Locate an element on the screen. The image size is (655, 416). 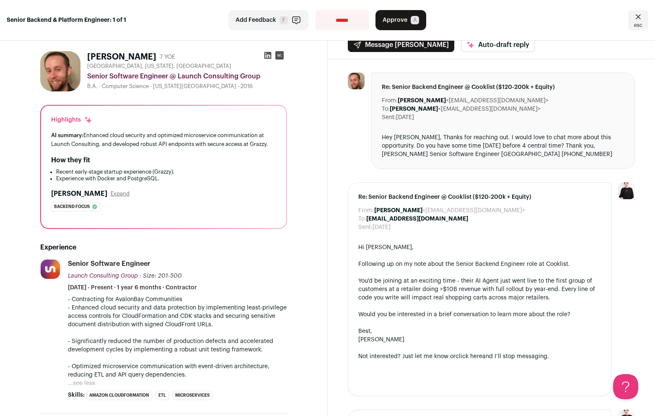
li: Amazon CloudFormation is located at coordinates (119, 395).